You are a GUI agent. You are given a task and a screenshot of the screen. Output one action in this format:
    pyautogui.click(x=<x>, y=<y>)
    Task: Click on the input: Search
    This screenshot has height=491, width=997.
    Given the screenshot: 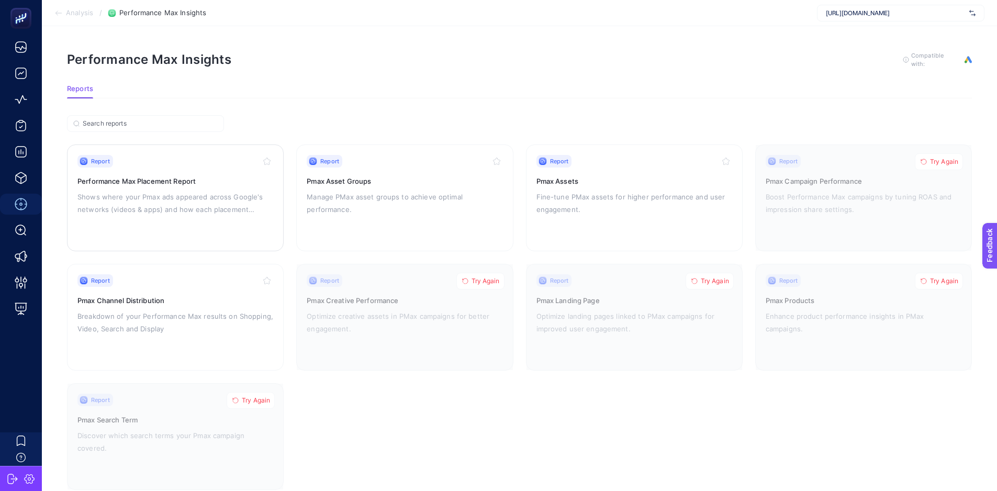 What is the action you would take?
    pyautogui.click(x=150, y=124)
    